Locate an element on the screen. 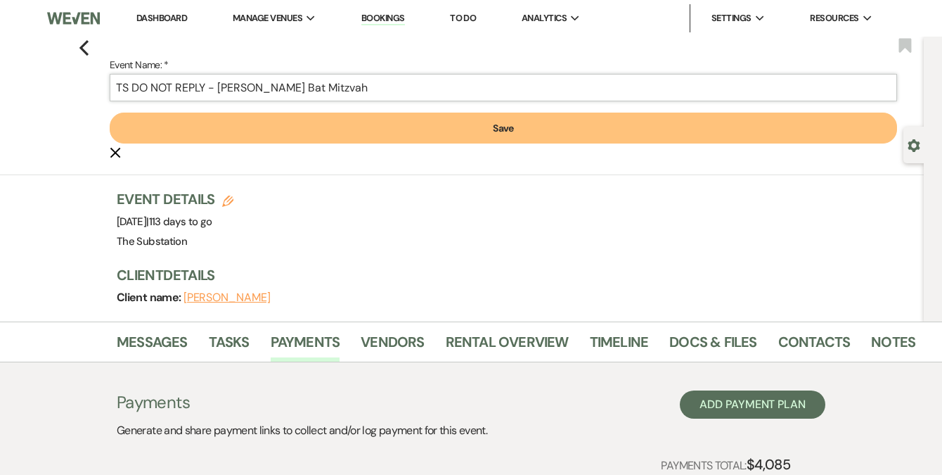 This screenshot has height=475, width=942. p: Generate and share payment links to collect and/or log payment for this event. is located at coordinates (302, 430).